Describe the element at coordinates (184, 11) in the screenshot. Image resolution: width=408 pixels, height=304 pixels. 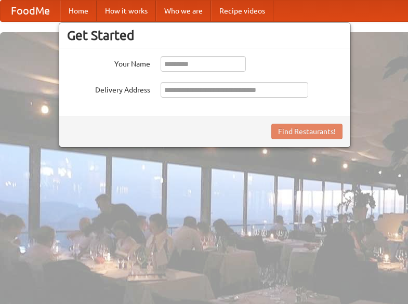
I see `a: Who we are` at that location.